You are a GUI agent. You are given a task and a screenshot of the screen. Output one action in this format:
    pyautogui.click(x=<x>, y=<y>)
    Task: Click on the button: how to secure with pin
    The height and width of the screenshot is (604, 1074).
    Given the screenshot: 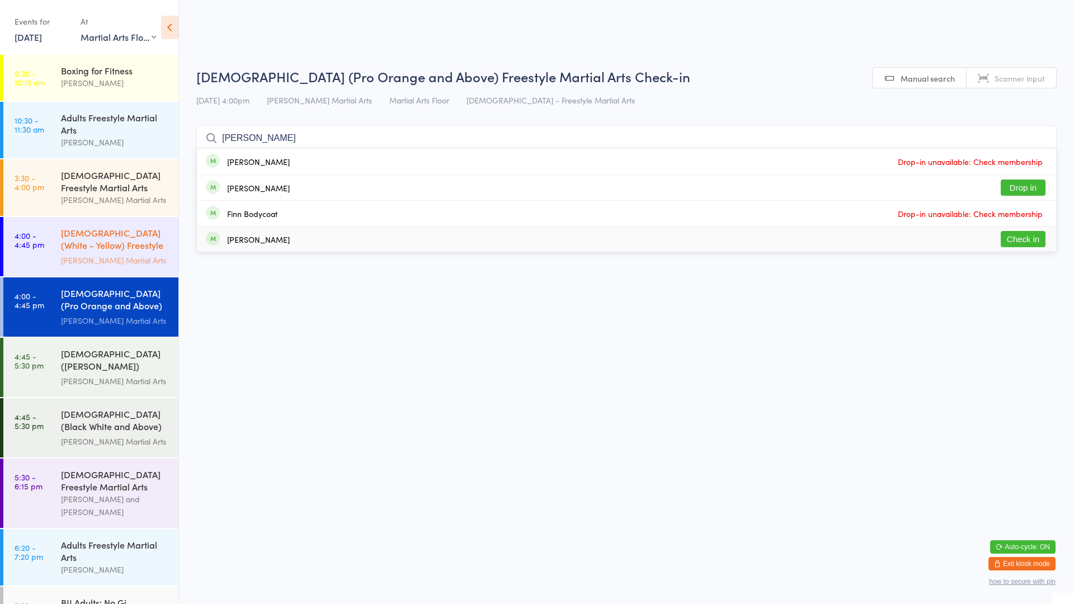 What is the action you would take?
    pyautogui.click(x=1022, y=582)
    